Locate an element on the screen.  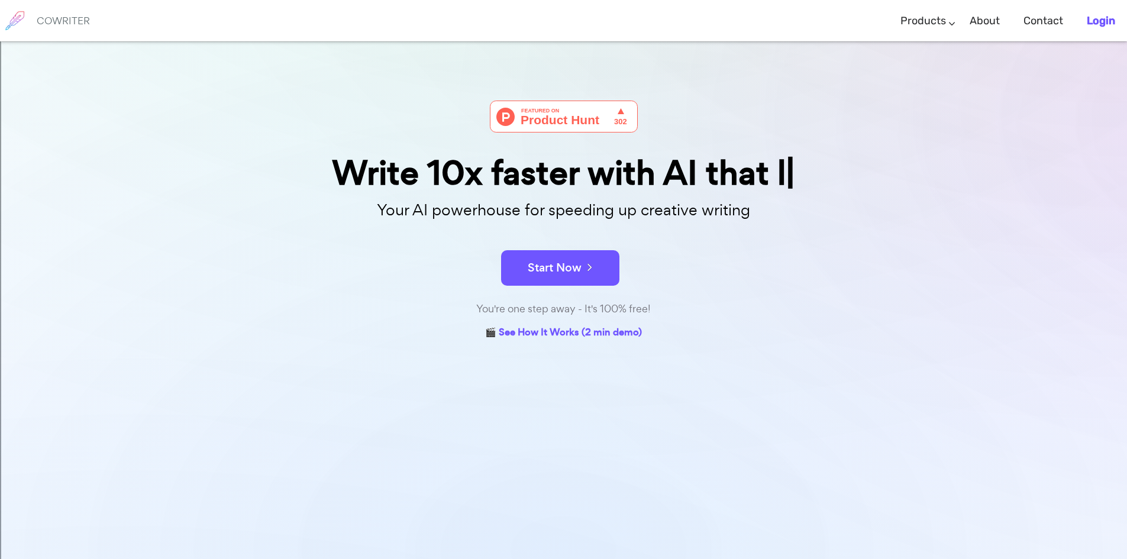
a: Products is located at coordinates (923, 21).